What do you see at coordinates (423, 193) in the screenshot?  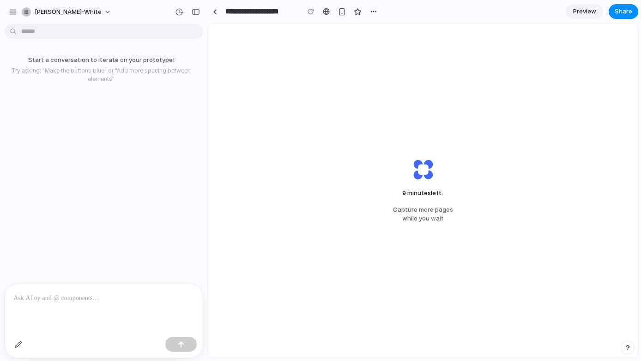 I see `span: minutes left .` at bounding box center [423, 193].